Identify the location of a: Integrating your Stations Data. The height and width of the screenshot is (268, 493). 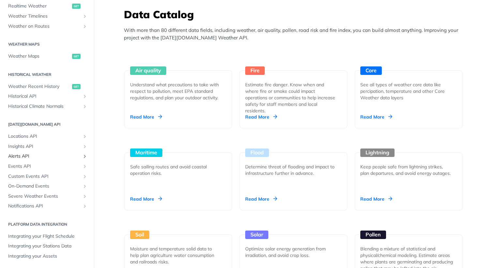
(47, 246).